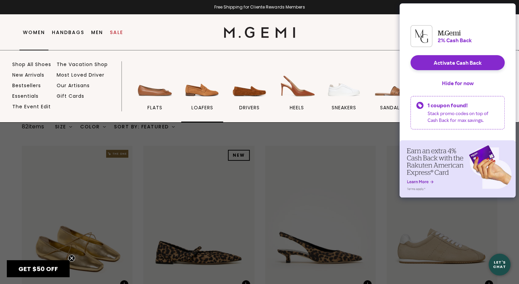  What do you see at coordinates (155, 82) in the screenshot?
I see `img: flats` at bounding box center [155, 82].